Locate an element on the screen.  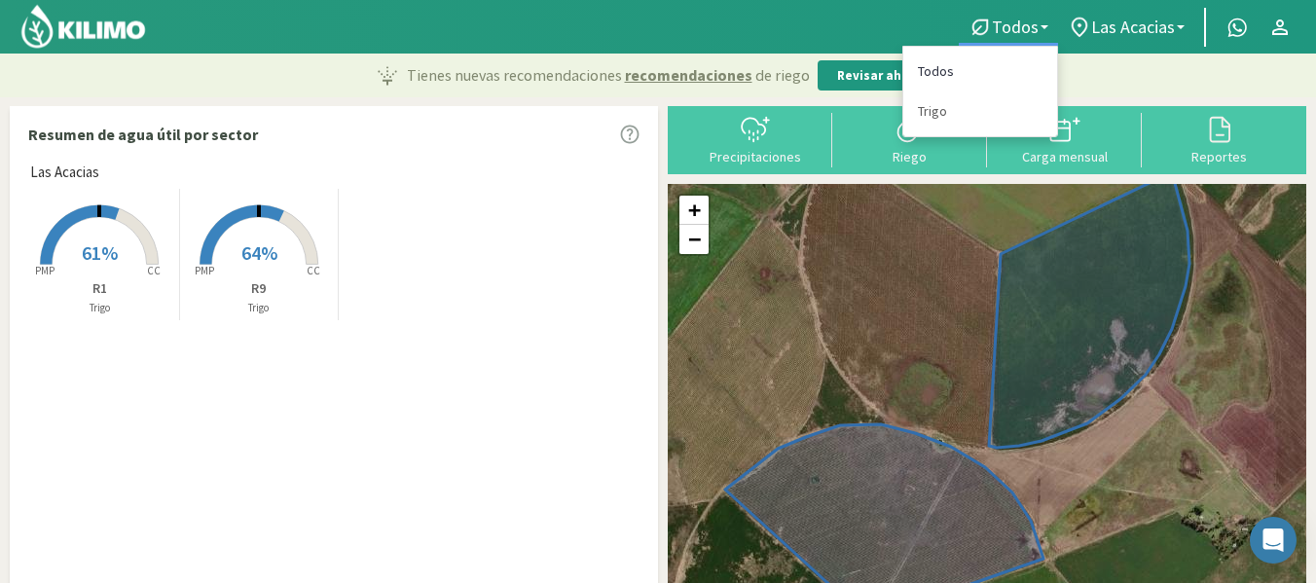
a: Zoom in is located at coordinates (694, 210).